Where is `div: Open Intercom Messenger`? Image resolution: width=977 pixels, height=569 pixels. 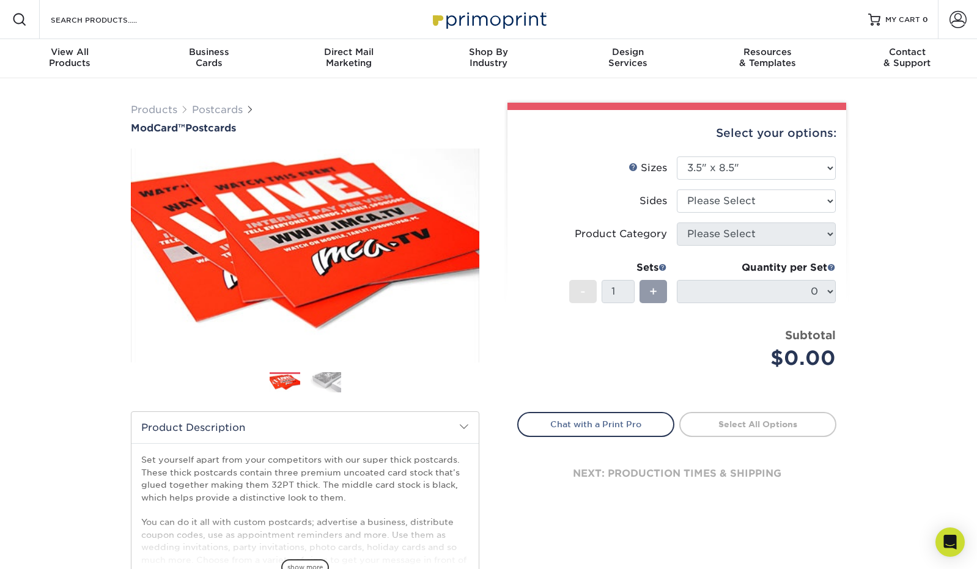 div: Open Intercom Messenger is located at coordinates (951, 543).